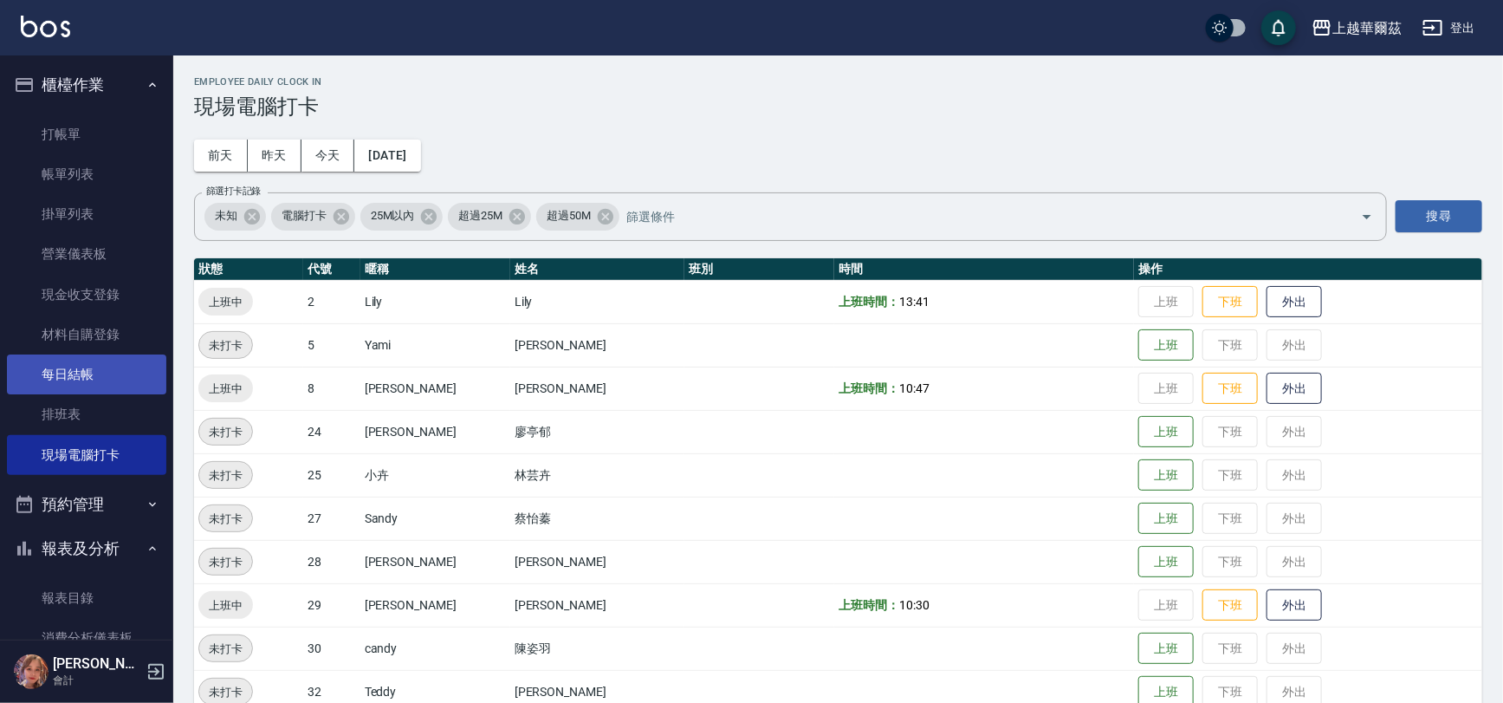 This screenshot has width=1503, height=703. What do you see at coordinates (313, 217) in the screenshot?
I see `div: 電腦打卡` at bounding box center [313, 217].